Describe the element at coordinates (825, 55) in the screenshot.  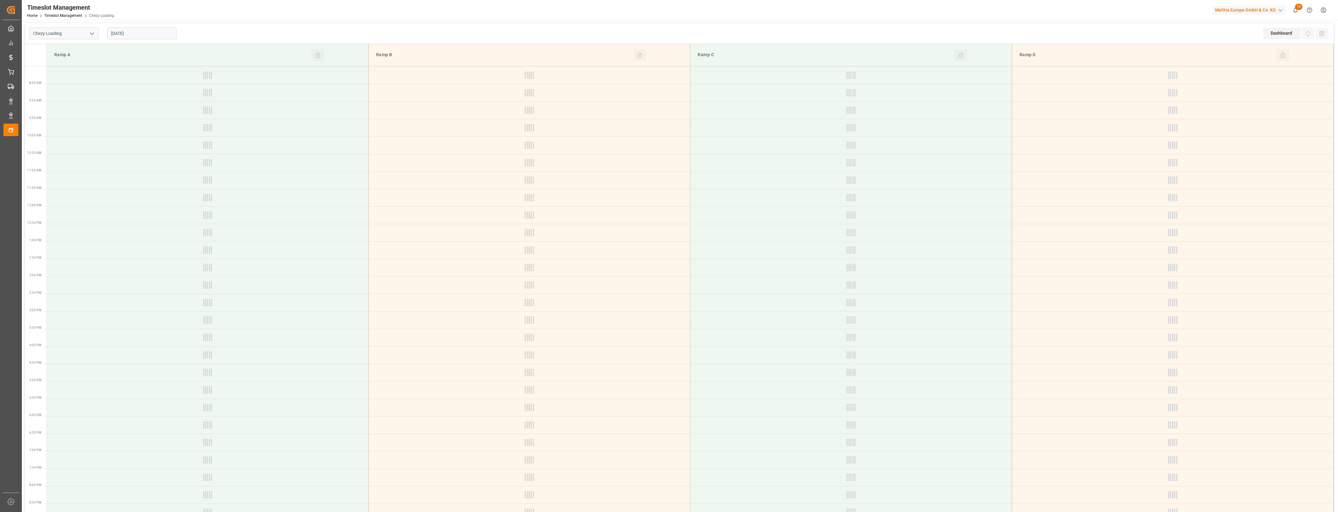
I see `div: Ramp C` at that location.